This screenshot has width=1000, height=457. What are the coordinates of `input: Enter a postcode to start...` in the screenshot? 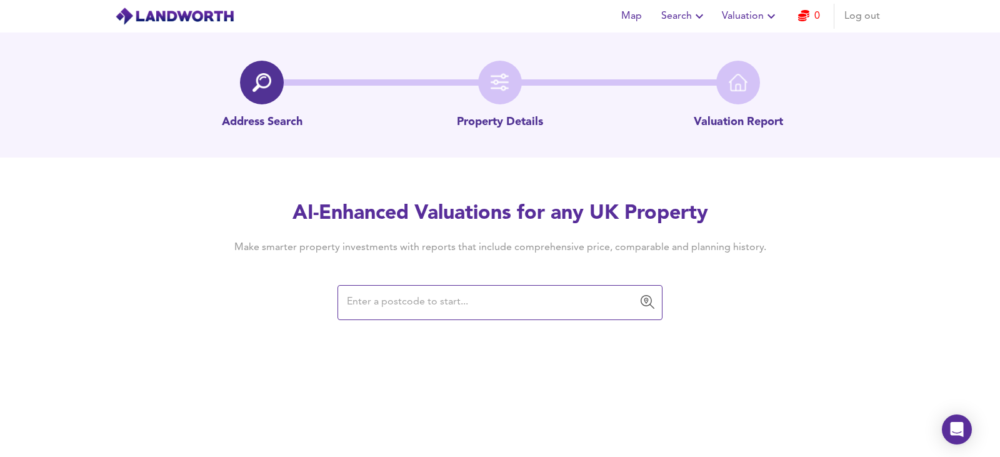 It's located at (491, 302).